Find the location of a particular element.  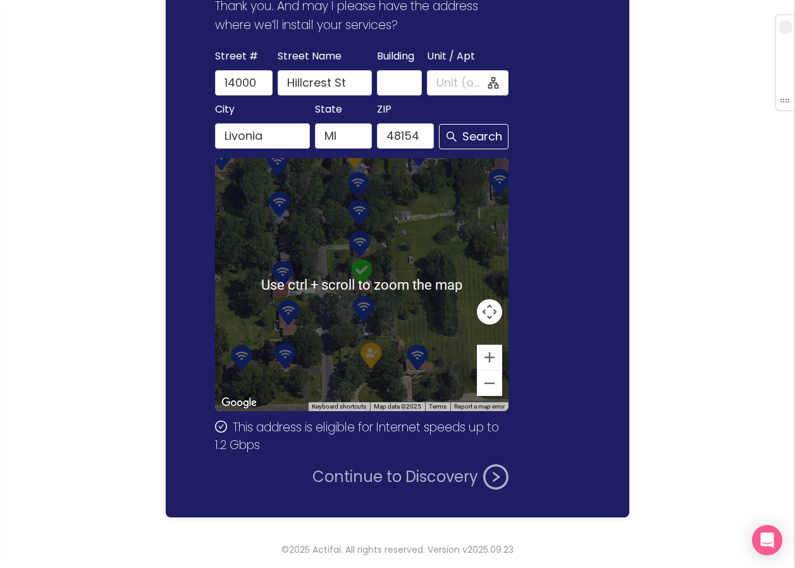

a: Terms (opens in new tab) is located at coordinates (438, 406).